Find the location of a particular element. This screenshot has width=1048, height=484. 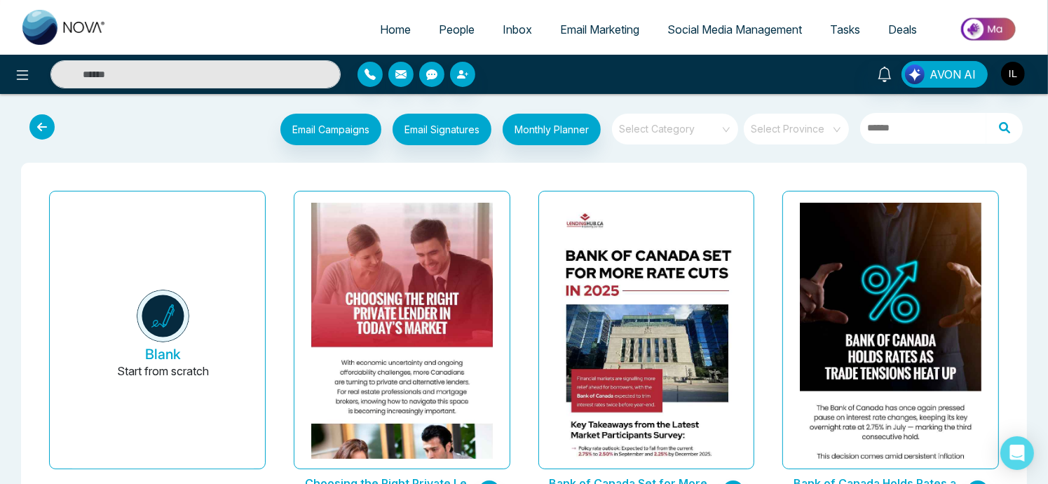

img: Lead Flow is located at coordinates (915, 74).